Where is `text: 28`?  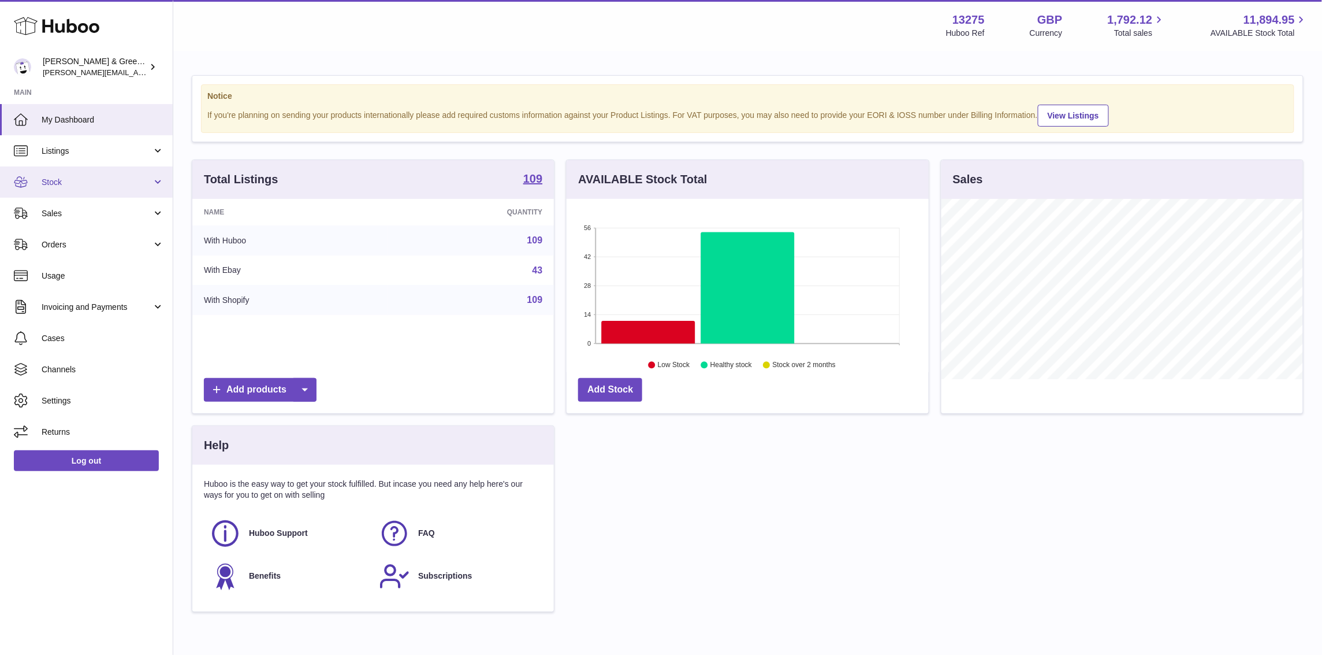
text: 28 is located at coordinates (588, 285).